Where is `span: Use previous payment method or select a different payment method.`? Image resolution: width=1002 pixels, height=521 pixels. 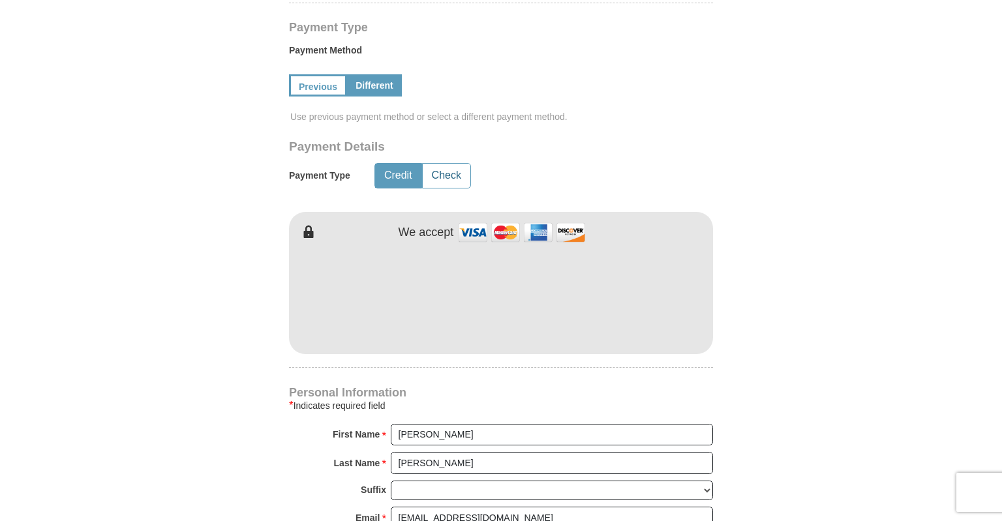 span: Use previous payment method or select a different payment method. is located at coordinates (502, 117).